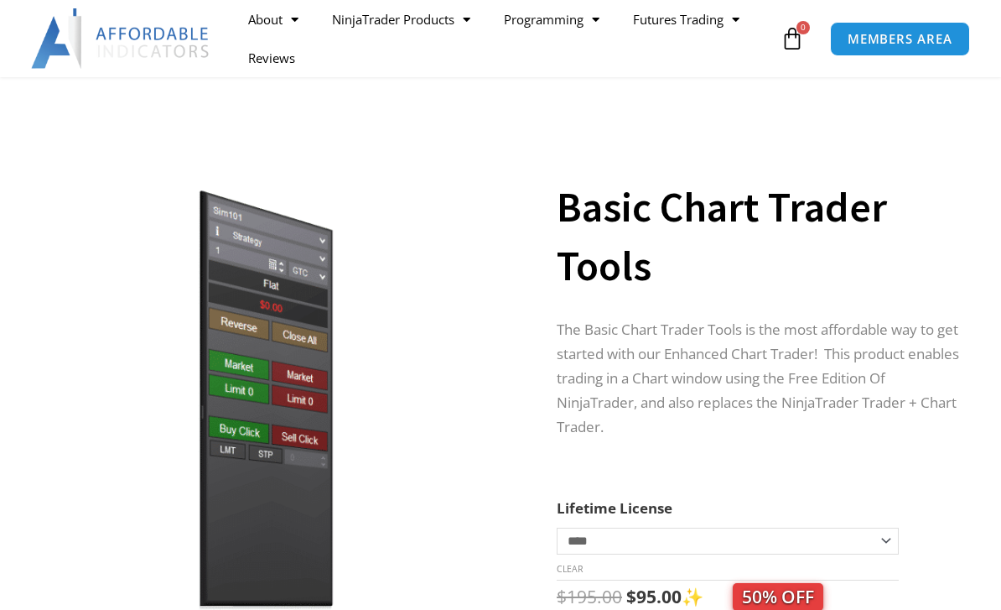 This screenshot has height=610, width=1001. I want to click on a: 0, so click(792, 39).